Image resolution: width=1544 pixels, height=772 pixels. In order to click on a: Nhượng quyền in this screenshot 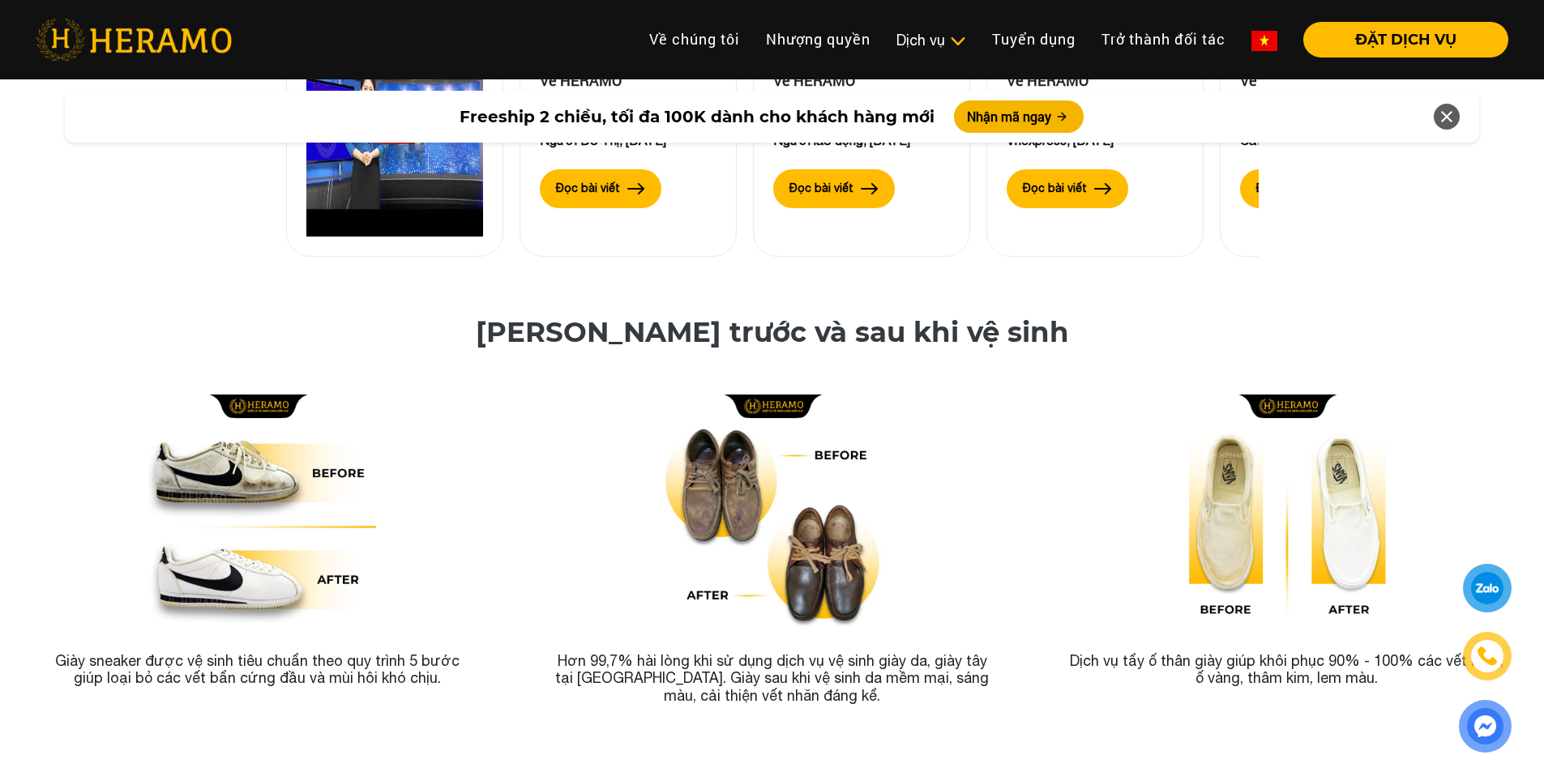, I will do `click(818, 39)`.